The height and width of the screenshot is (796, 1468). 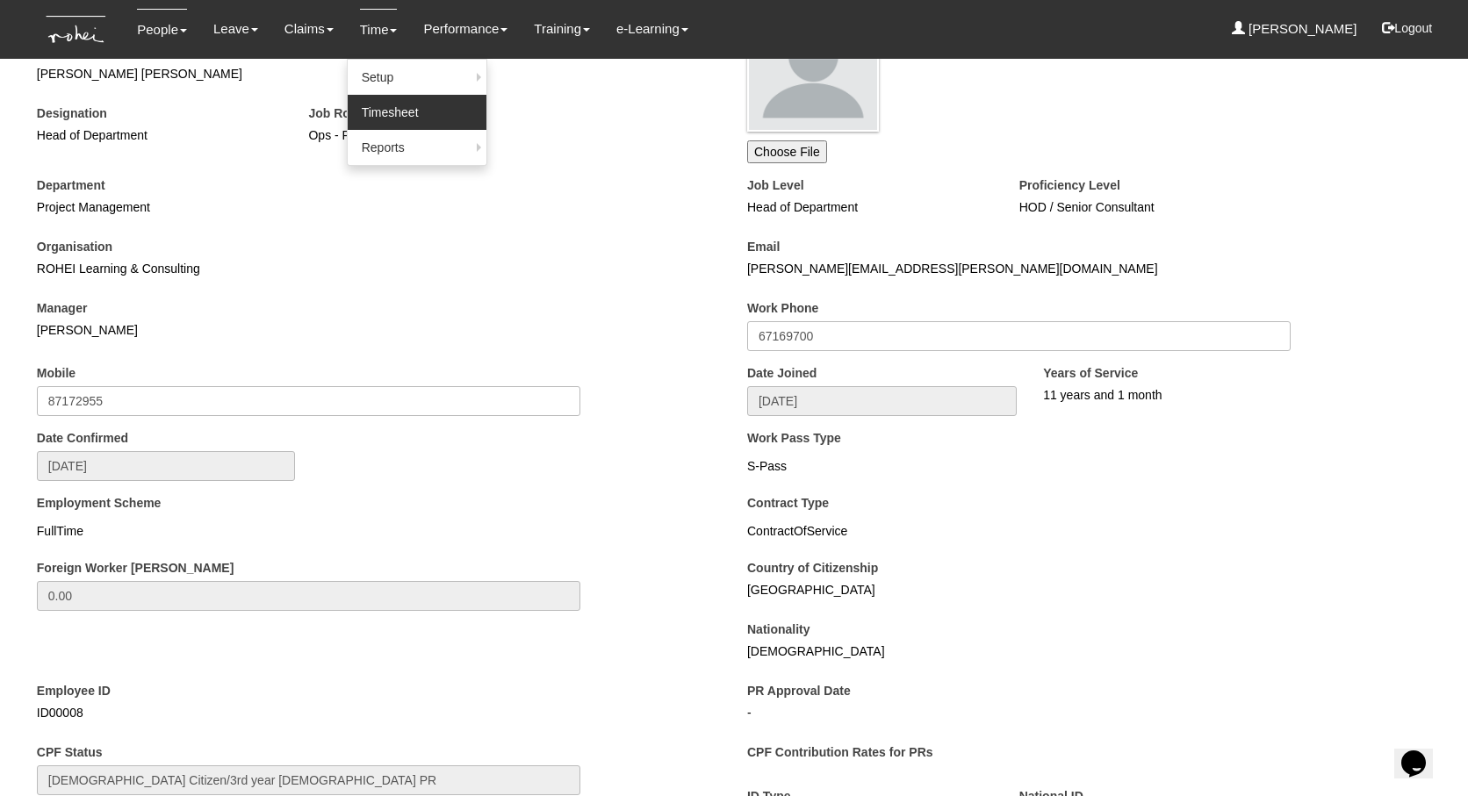 What do you see at coordinates (788, 503) in the screenshot?
I see `label: Contract Type` at bounding box center [788, 503].